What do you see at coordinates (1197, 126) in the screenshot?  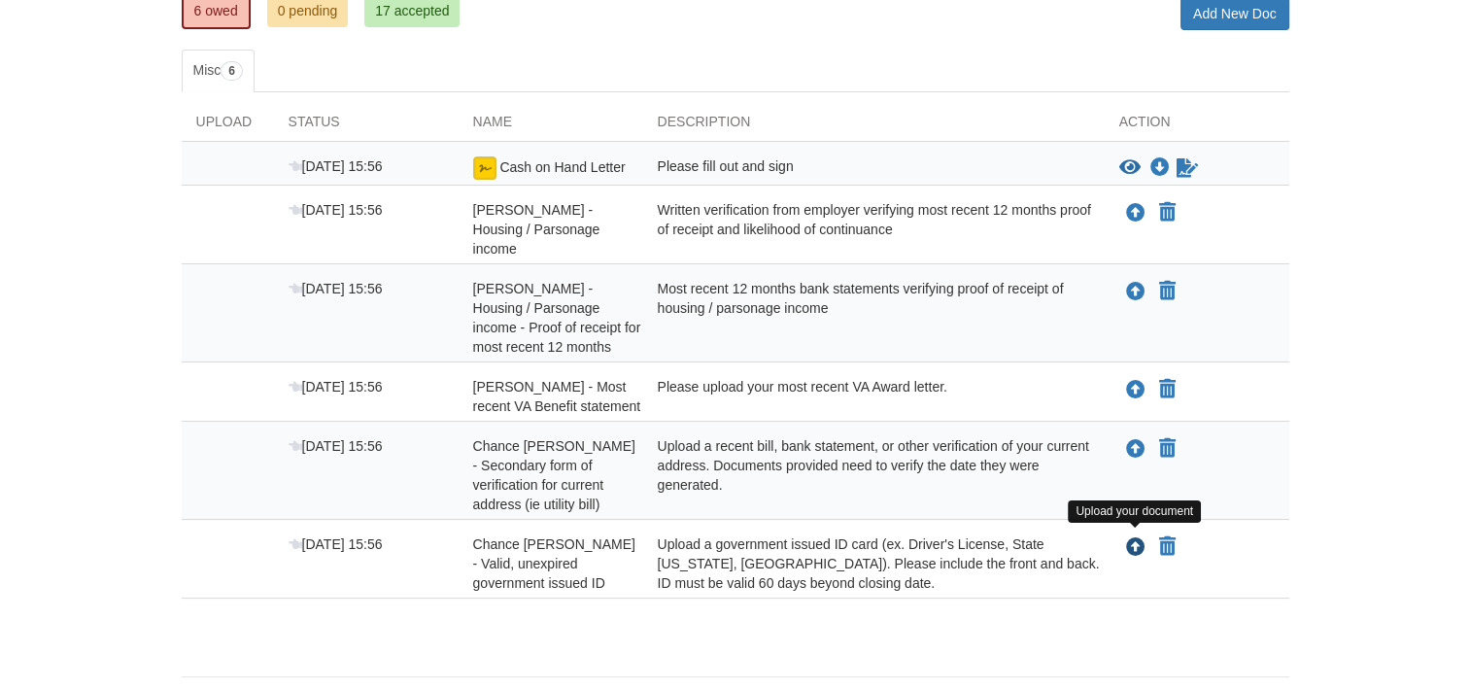 I see `div: Action` at bounding box center [1197, 126].